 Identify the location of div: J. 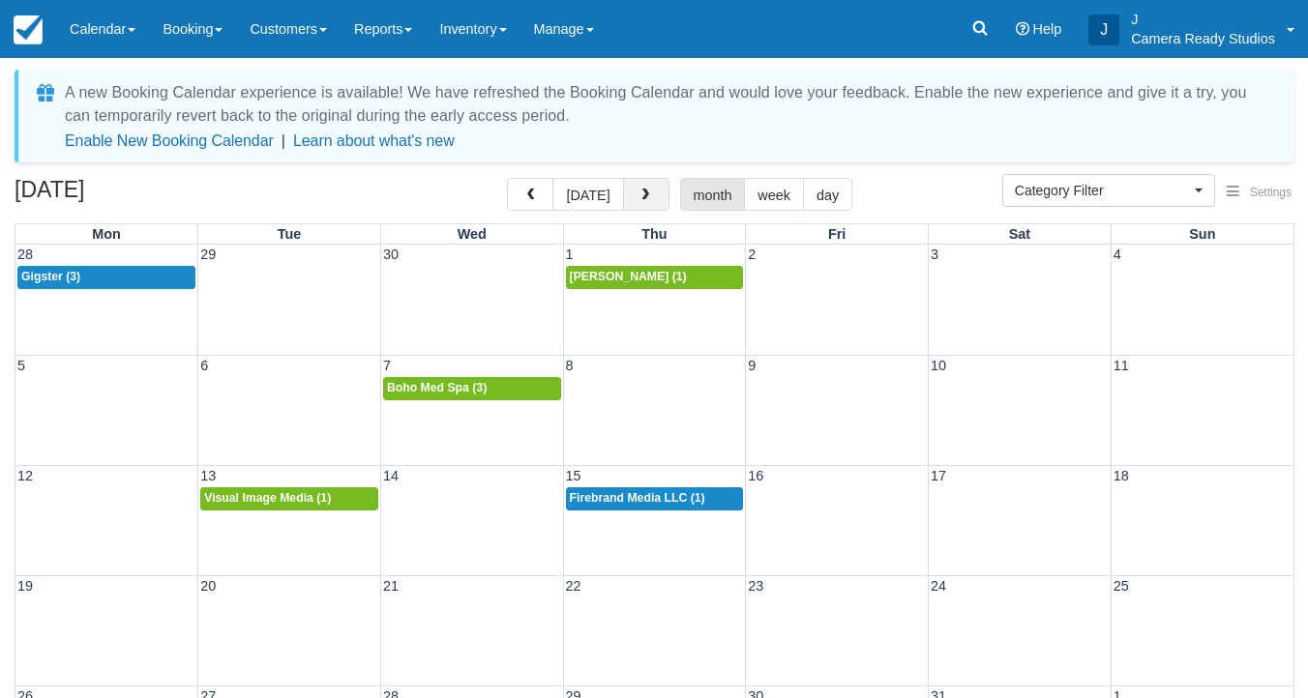
(1103, 30).